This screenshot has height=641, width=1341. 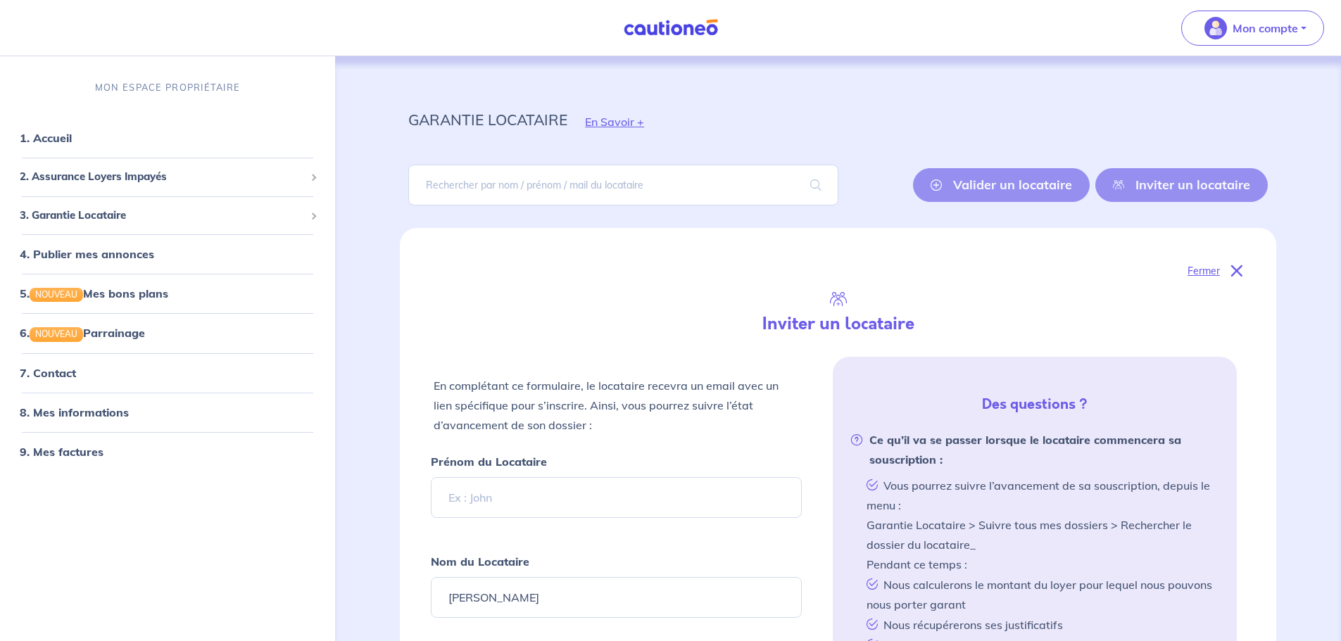 What do you see at coordinates (1040, 524) in the screenshot?
I see `li: Vous pourrez suivre l’avancement de sa souscription, depuis le menu : Garantie Locataire > Suivre...` at bounding box center [1040, 524].